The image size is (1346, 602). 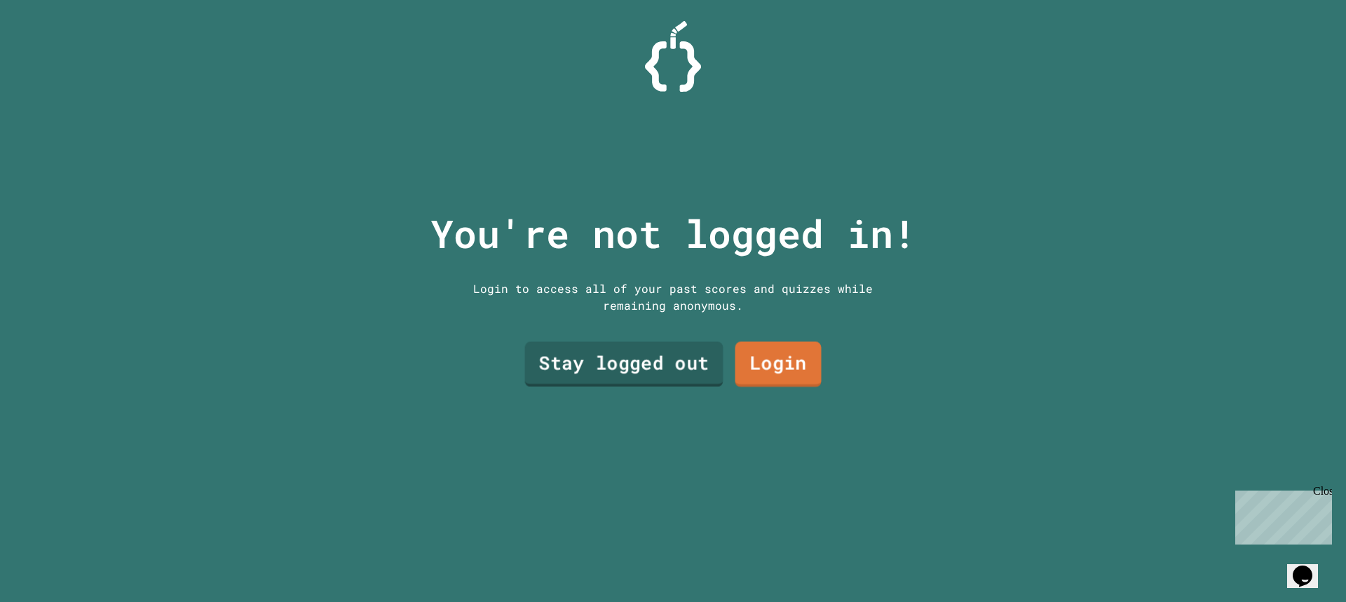 What do you see at coordinates (778, 364) in the screenshot?
I see `a: Login` at bounding box center [778, 364].